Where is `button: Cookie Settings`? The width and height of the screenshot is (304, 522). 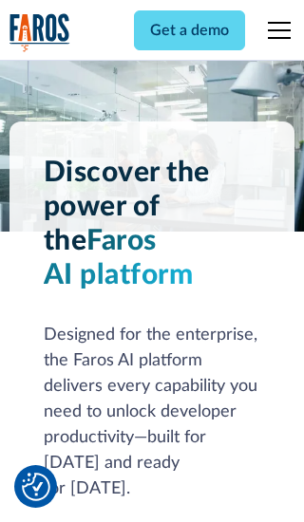 button: Cookie Settings is located at coordinates (36, 487).